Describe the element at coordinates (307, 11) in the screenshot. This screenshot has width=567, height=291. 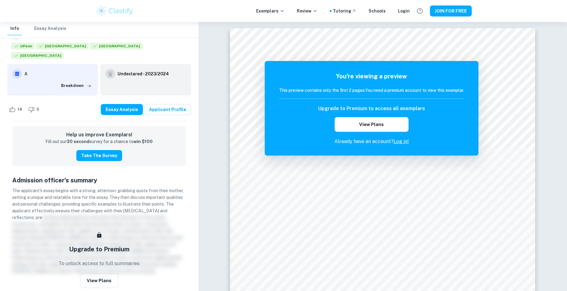
I see `p: Review` at that location.